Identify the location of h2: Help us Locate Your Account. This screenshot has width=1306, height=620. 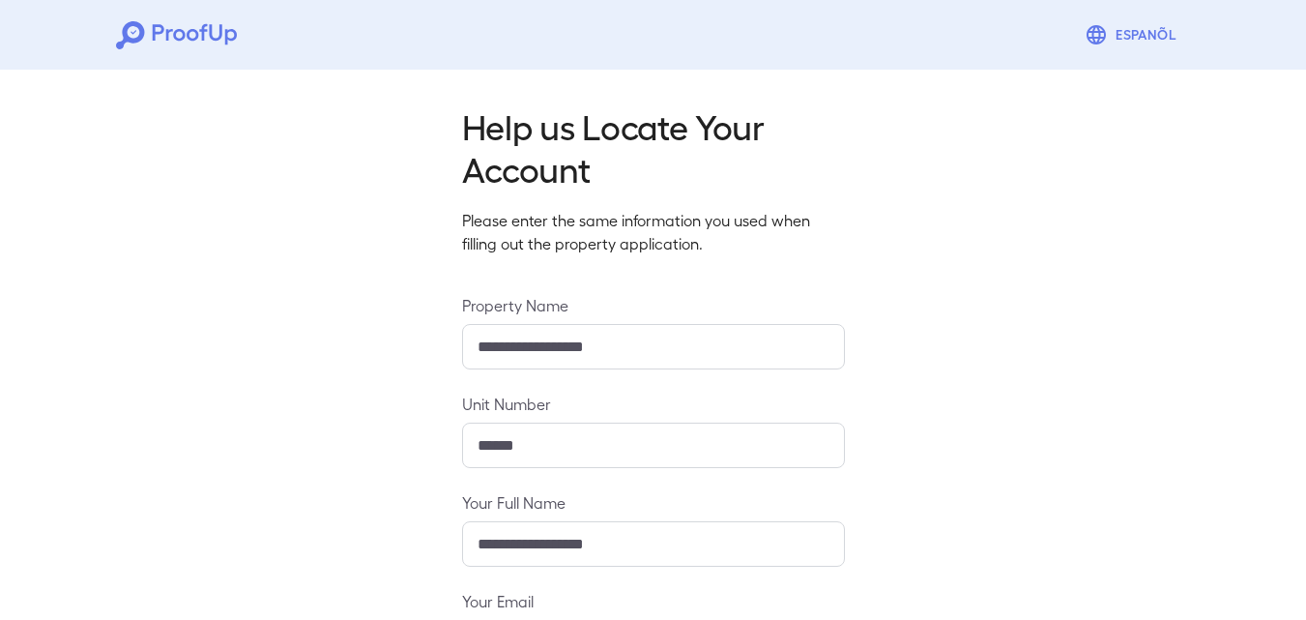
(654, 147).